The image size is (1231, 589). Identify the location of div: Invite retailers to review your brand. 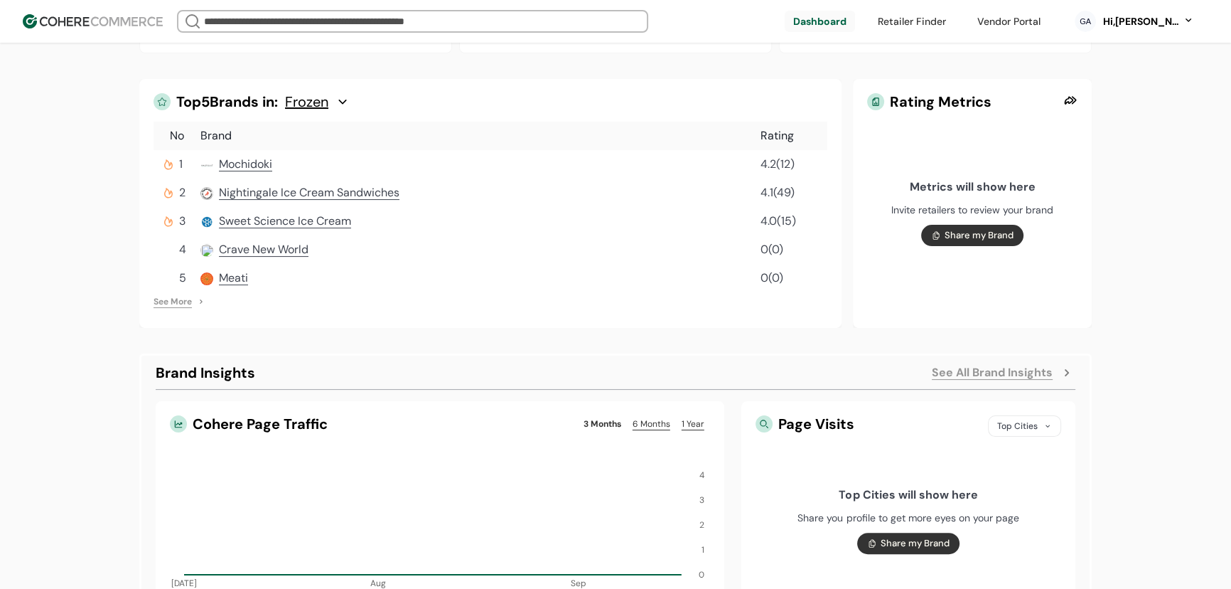
(972, 210).